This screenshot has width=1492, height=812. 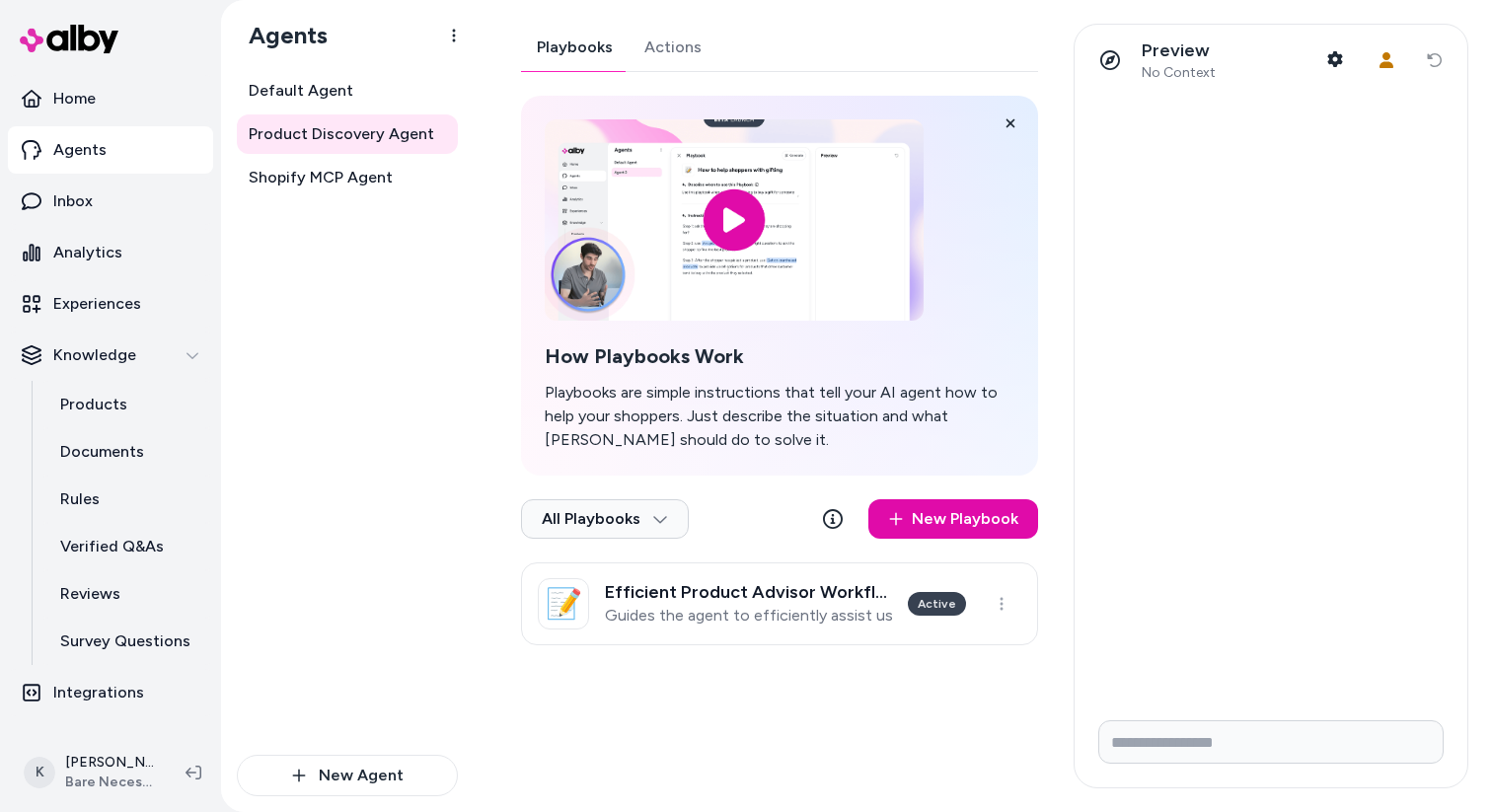 I want to click on p: Experiences, so click(x=97, y=304).